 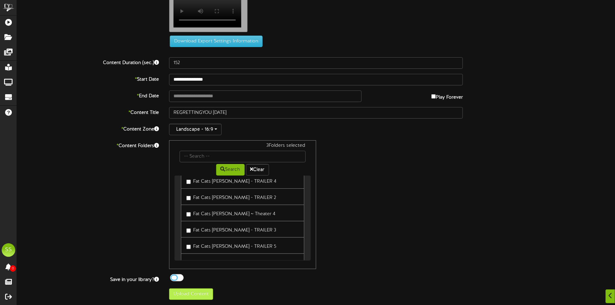 I want to click on a: Download Export Settings Information, so click(x=215, y=41).